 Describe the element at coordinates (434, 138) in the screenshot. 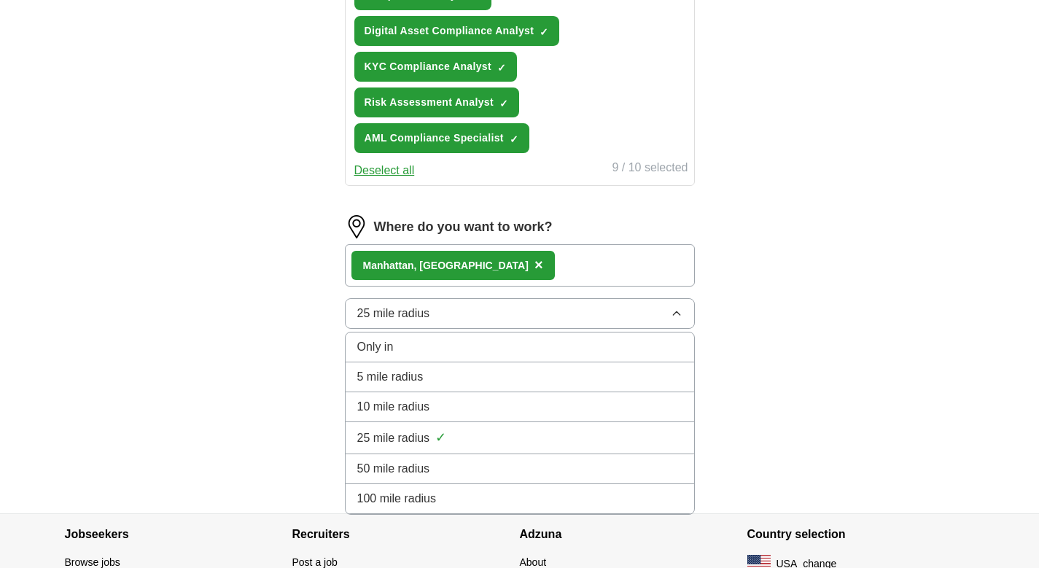

I see `span: AML Compliance Specialist` at that location.